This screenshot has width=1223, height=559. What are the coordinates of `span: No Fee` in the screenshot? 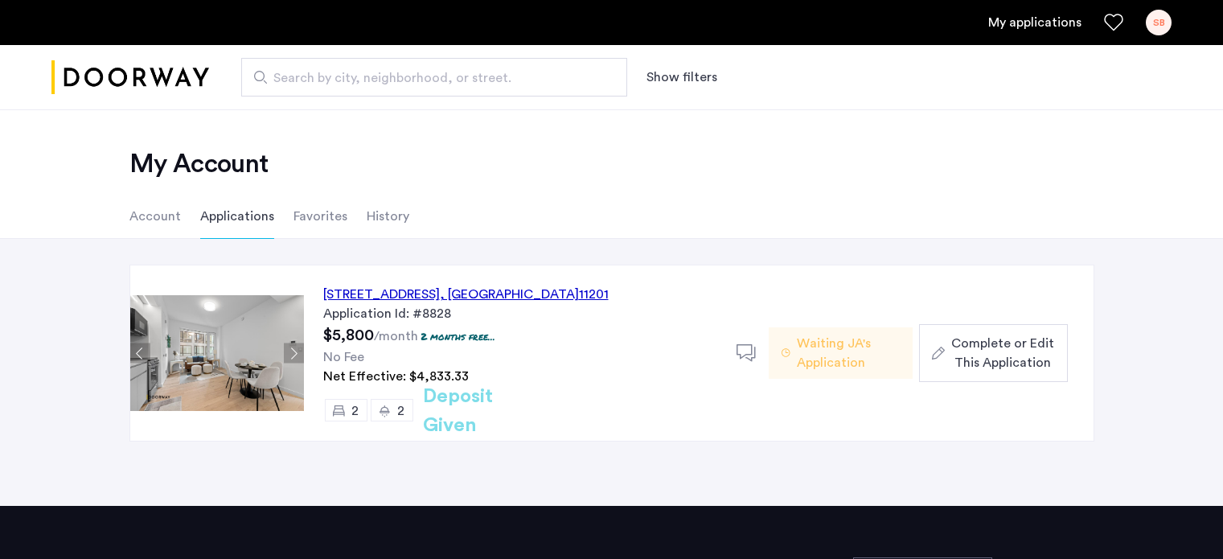 It's located at (343, 357).